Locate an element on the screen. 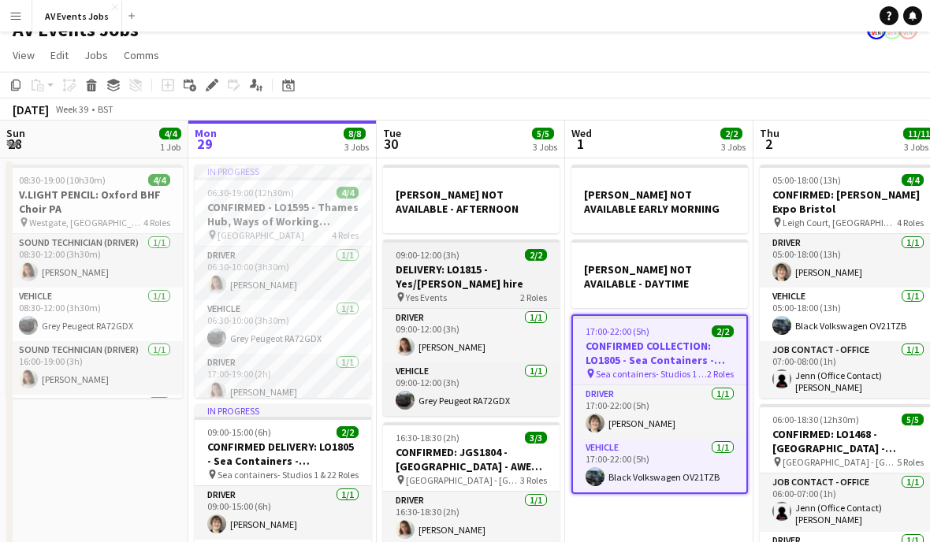 The width and height of the screenshot is (930, 542). span: Mon is located at coordinates (206, 133).